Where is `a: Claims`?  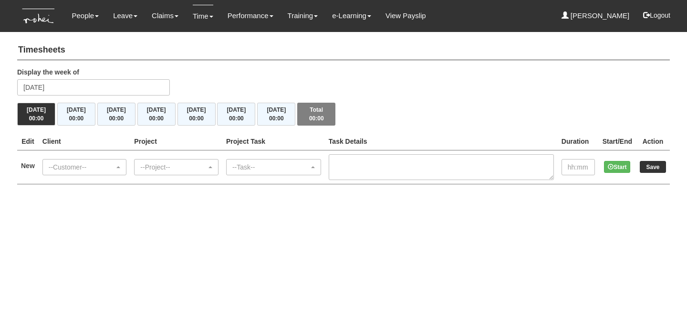
a: Claims is located at coordinates (165, 16).